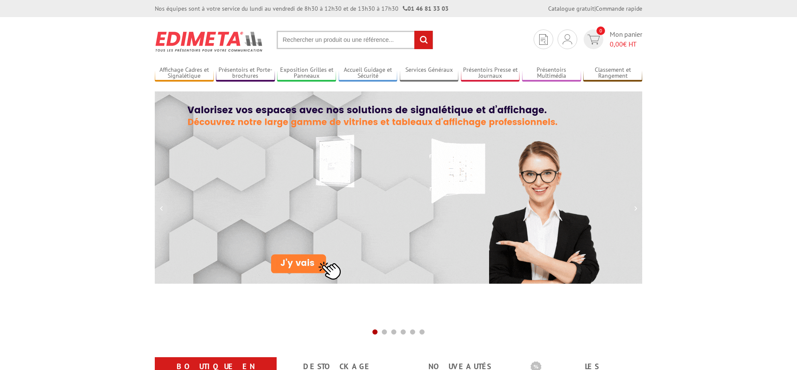 The image size is (797, 370). What do you see at coordinates (306, 73) in the screenshot?
I see `a: Exposition Grilles et Panneaux` at bounding box center [306, 73].